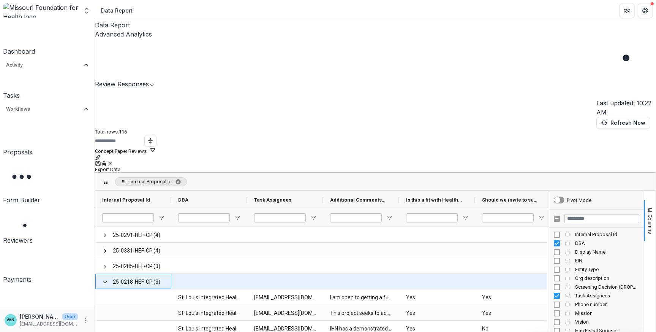  What do you see at coordinates (597, 269) in the screenshot?
I see `div: Entity Type Column` at bounding box center [597, 269].